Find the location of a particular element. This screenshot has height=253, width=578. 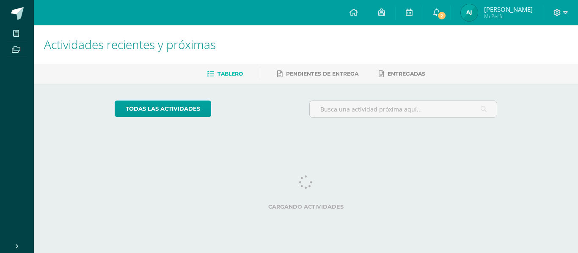

span: Entregadas is located at coordinates (406, 74).